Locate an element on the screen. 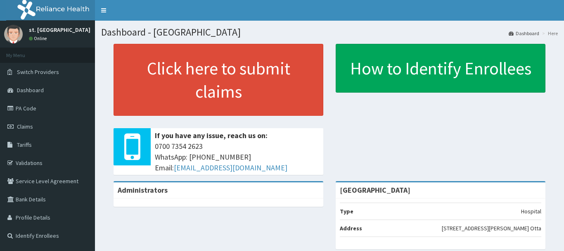  a: Click here to submit claims is located at coordinates (218, 80).